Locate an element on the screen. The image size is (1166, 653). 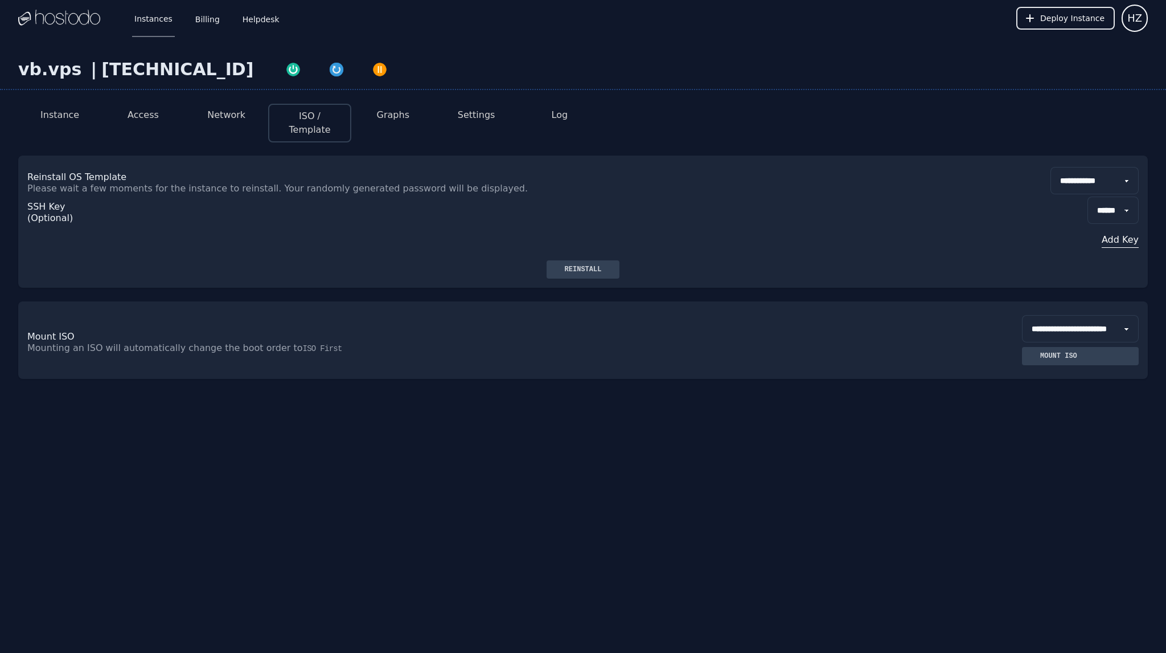
button: ISO / Template is located at coordinates (310, 123).